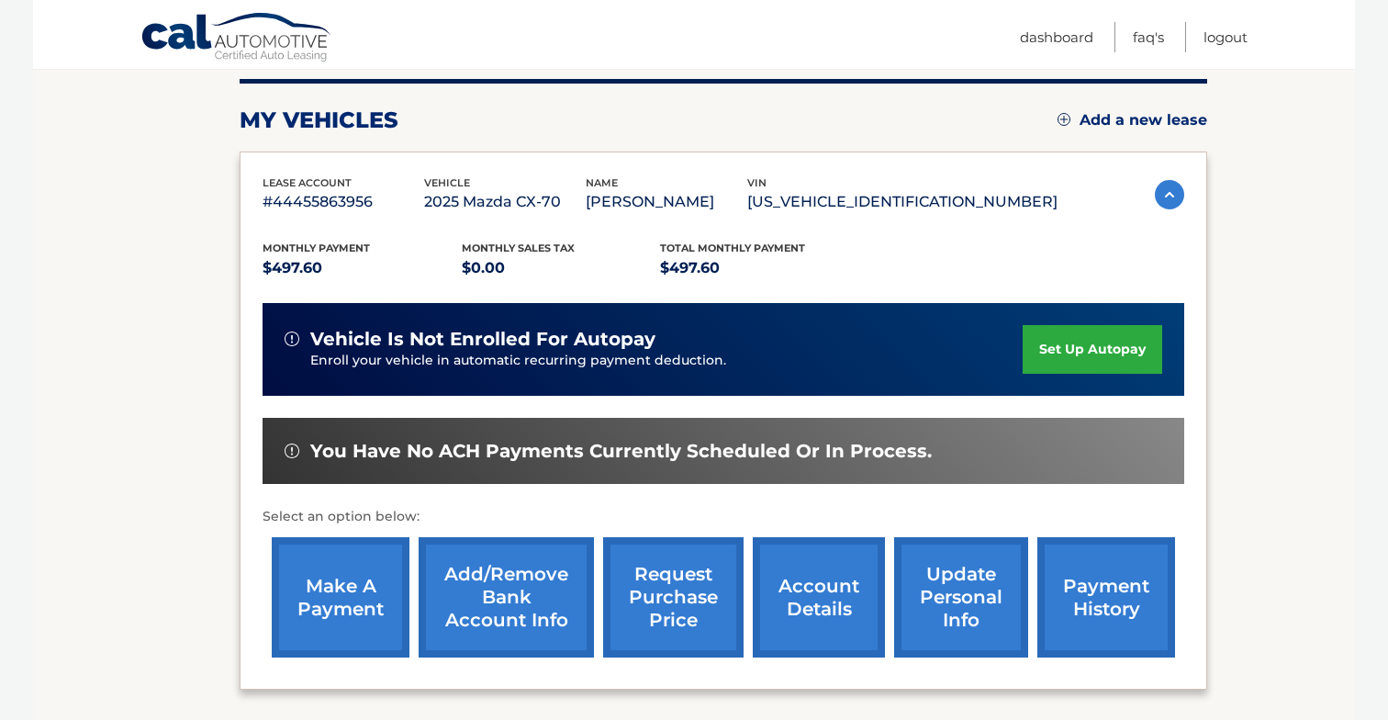  What do you see at coordinates (1169, 195) in the screenshot?
I see `img: accordion-active.svg` at bounding box center [1169, 195].